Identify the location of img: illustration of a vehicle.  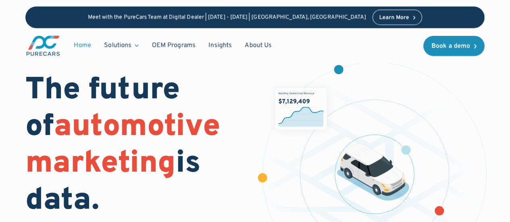
(374, 172).